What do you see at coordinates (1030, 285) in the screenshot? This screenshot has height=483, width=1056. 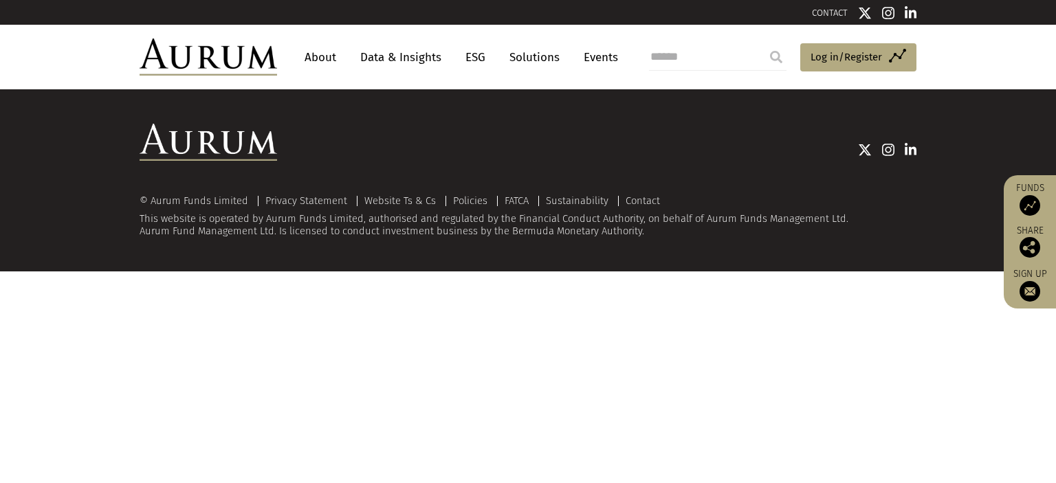 I see `a: Sign up` at bounding box center [1030, 285].